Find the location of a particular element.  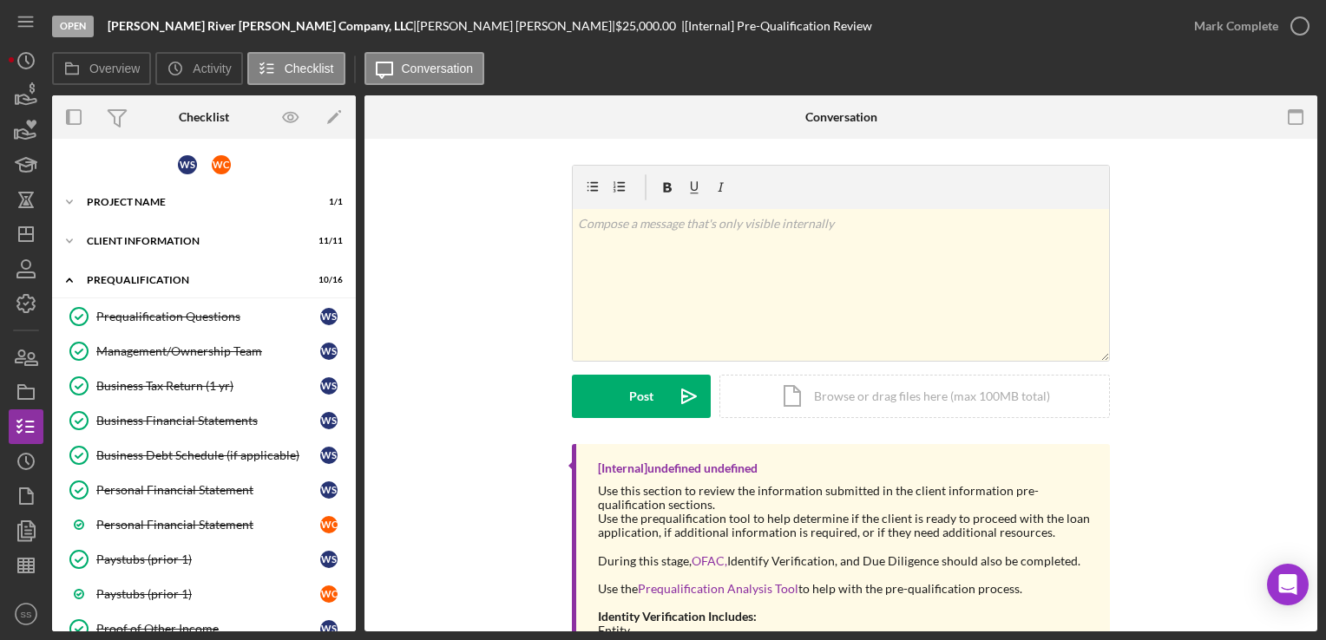

div: Open is located at coordinates (73, 26).